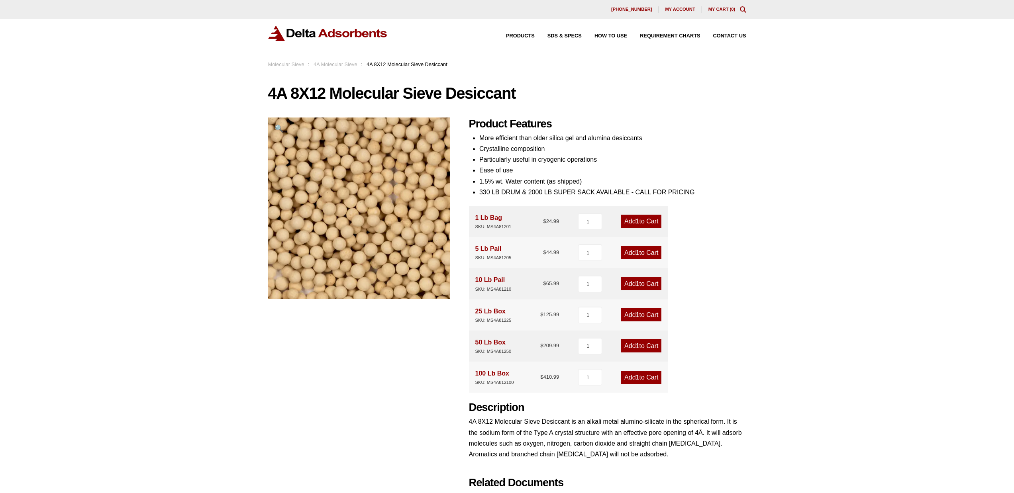  Describe the element at coordinates (551, 221) in the screenshot. I see `bdi: 24.99` at that location.